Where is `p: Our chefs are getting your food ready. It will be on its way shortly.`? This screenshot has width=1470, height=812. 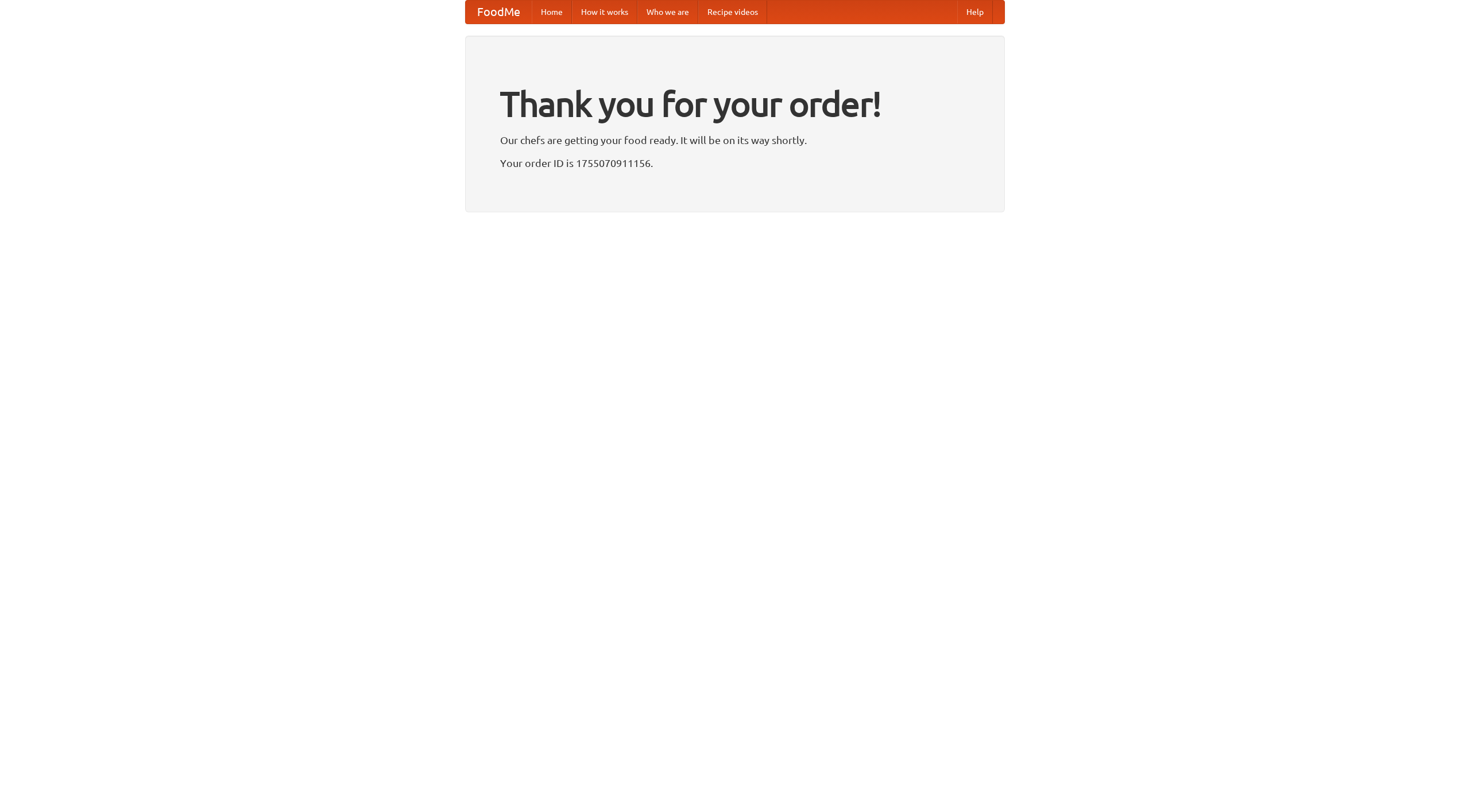
p: Our chefs are getting your food ready. It will be on its way shortly. is located at coordinates (735, 140).